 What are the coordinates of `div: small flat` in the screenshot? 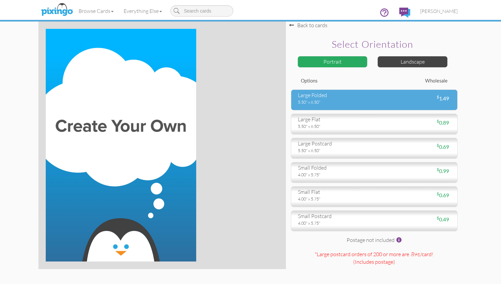 It's located at (334, 192).